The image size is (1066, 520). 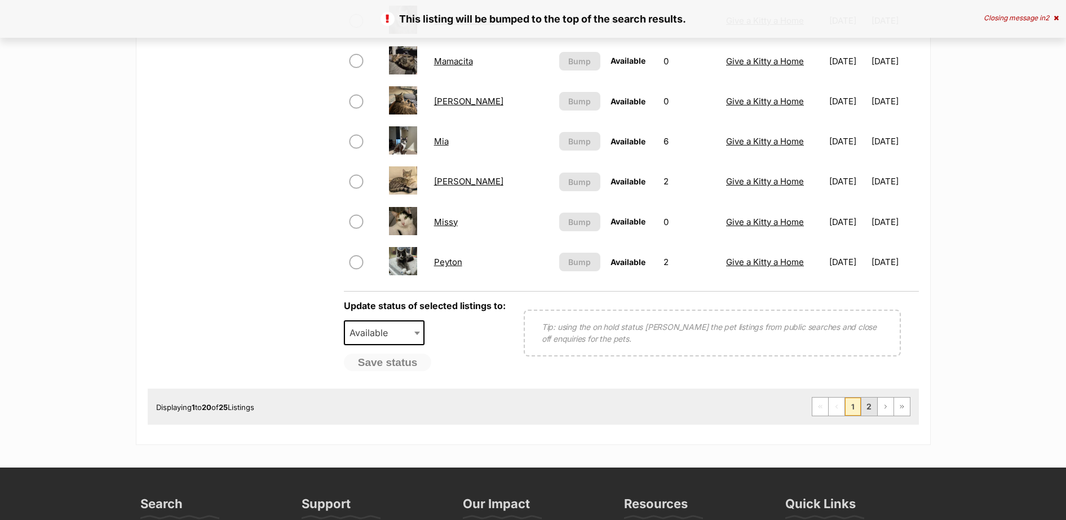 What do you see at coordinates (388, 362) in the screenshot?
I see `button: Save status` at bounding box center [388, 362].